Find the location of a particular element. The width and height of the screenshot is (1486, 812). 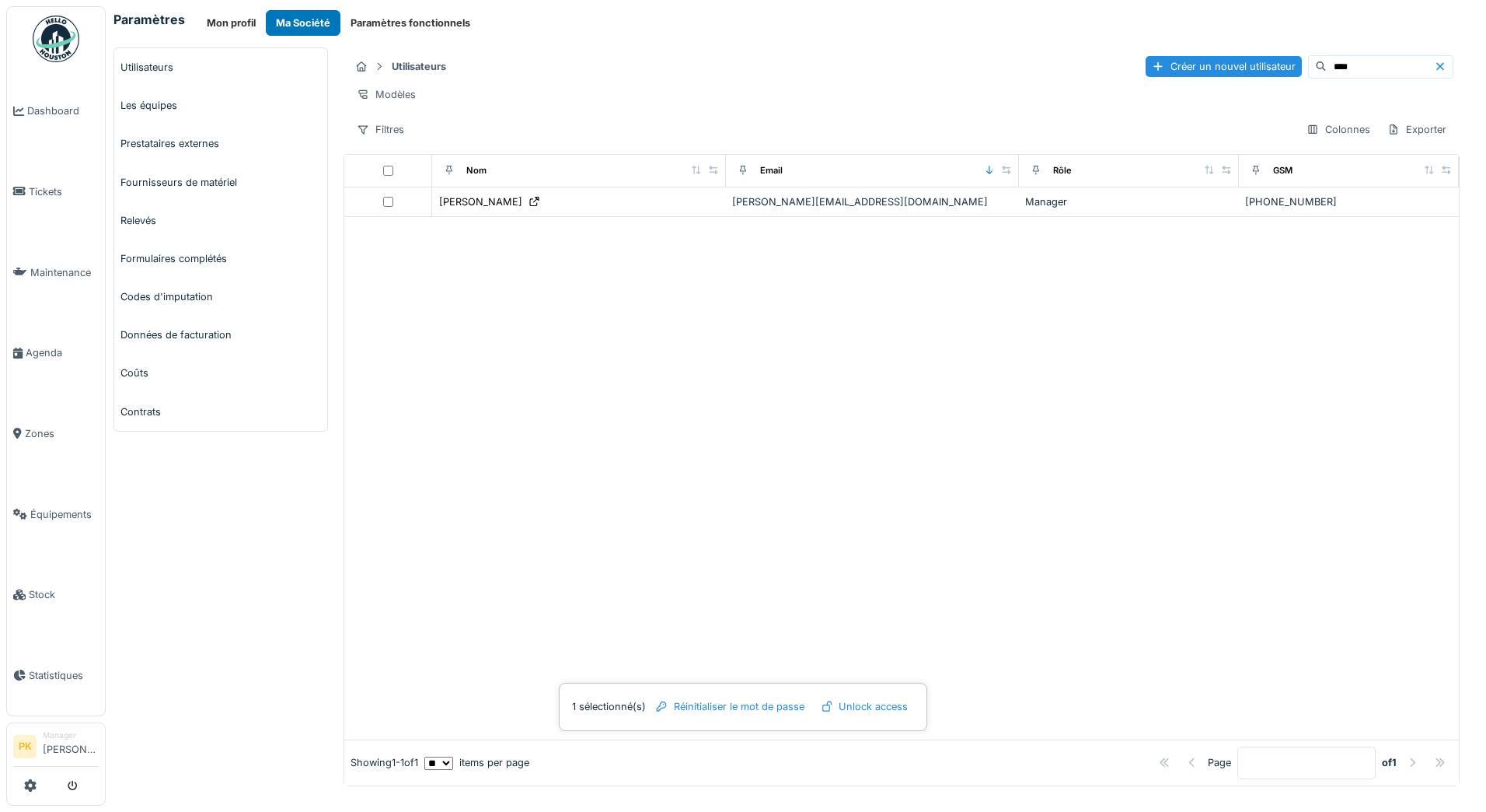

button: Ma Société is located at coordinates (303, 22).